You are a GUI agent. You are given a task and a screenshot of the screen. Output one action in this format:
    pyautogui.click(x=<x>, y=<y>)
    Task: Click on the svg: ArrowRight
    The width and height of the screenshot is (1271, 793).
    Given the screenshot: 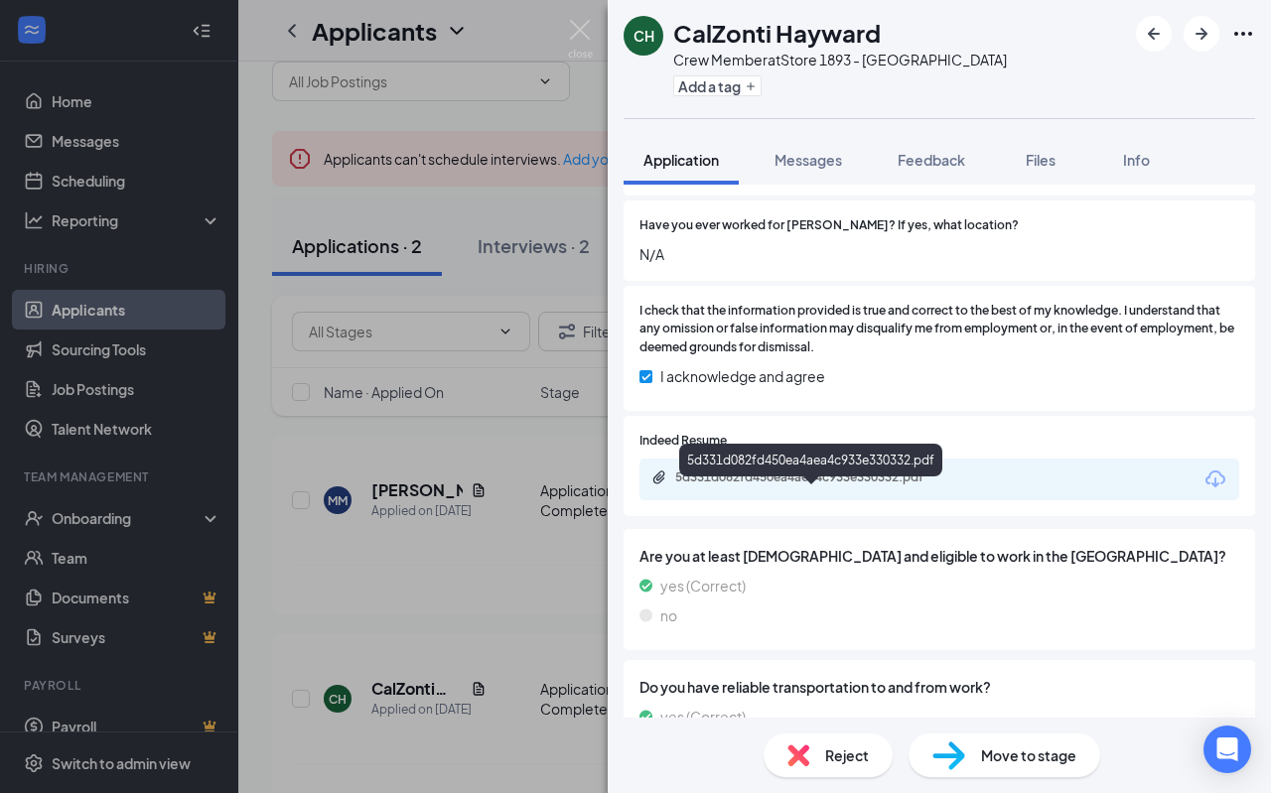 What is the action you would take?
    pyautogui.click(x=1202, y=34)
    